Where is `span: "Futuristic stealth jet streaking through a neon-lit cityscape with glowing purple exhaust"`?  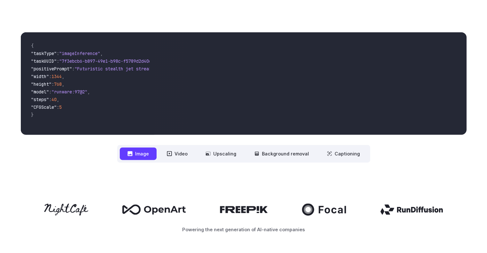
span: "Futuristic stealth jet streaking through a neon-lit cityscape with glowing purple exhaust" is located at coordinates (191, 69).